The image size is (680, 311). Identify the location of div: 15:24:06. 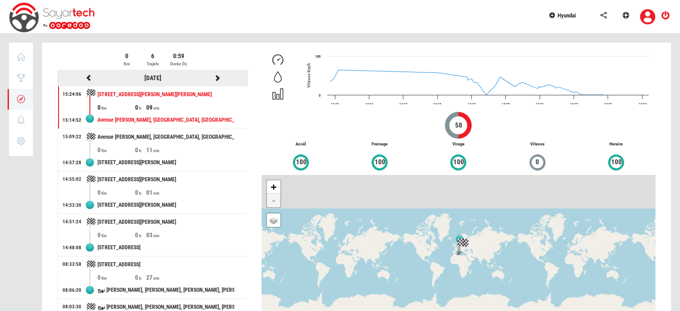
(72, 94).